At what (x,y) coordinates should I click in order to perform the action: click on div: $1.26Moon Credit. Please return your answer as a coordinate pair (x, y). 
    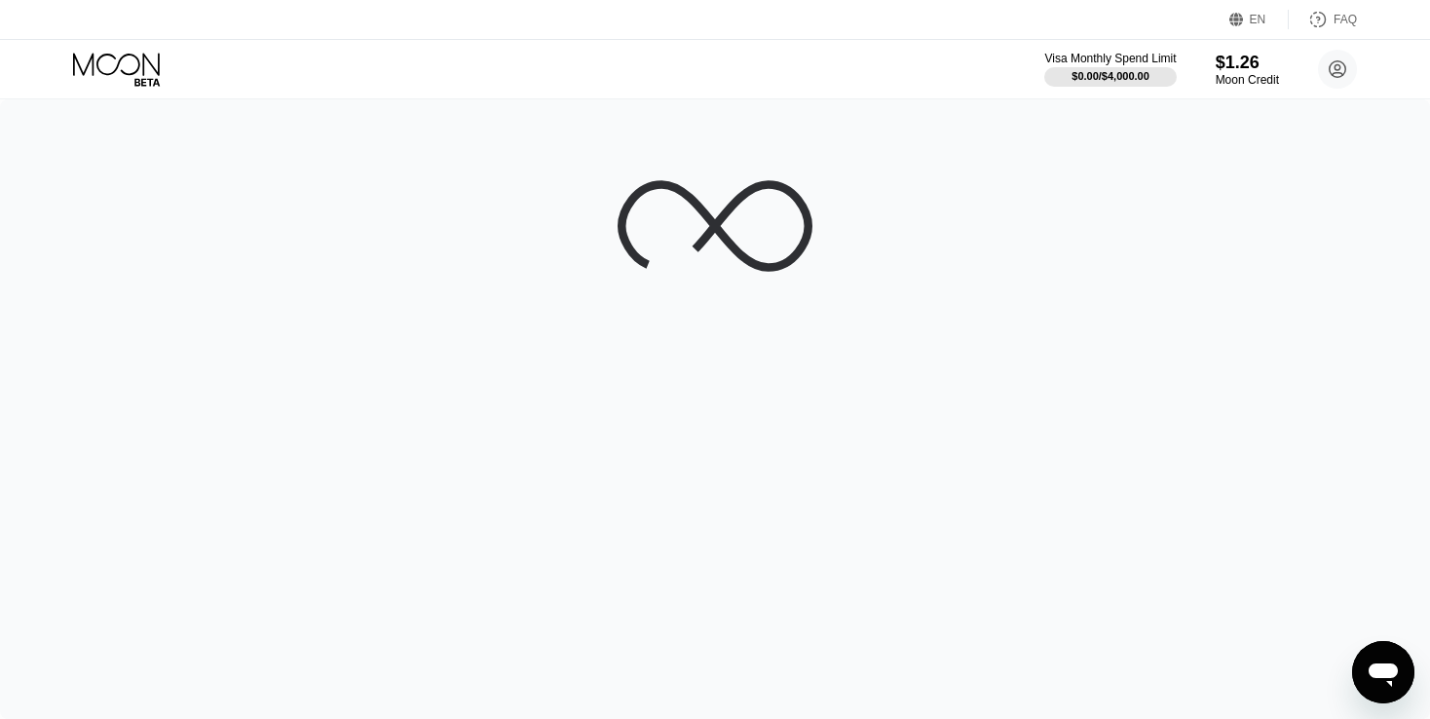
    Looking at the image, I should click on (1247, 69).